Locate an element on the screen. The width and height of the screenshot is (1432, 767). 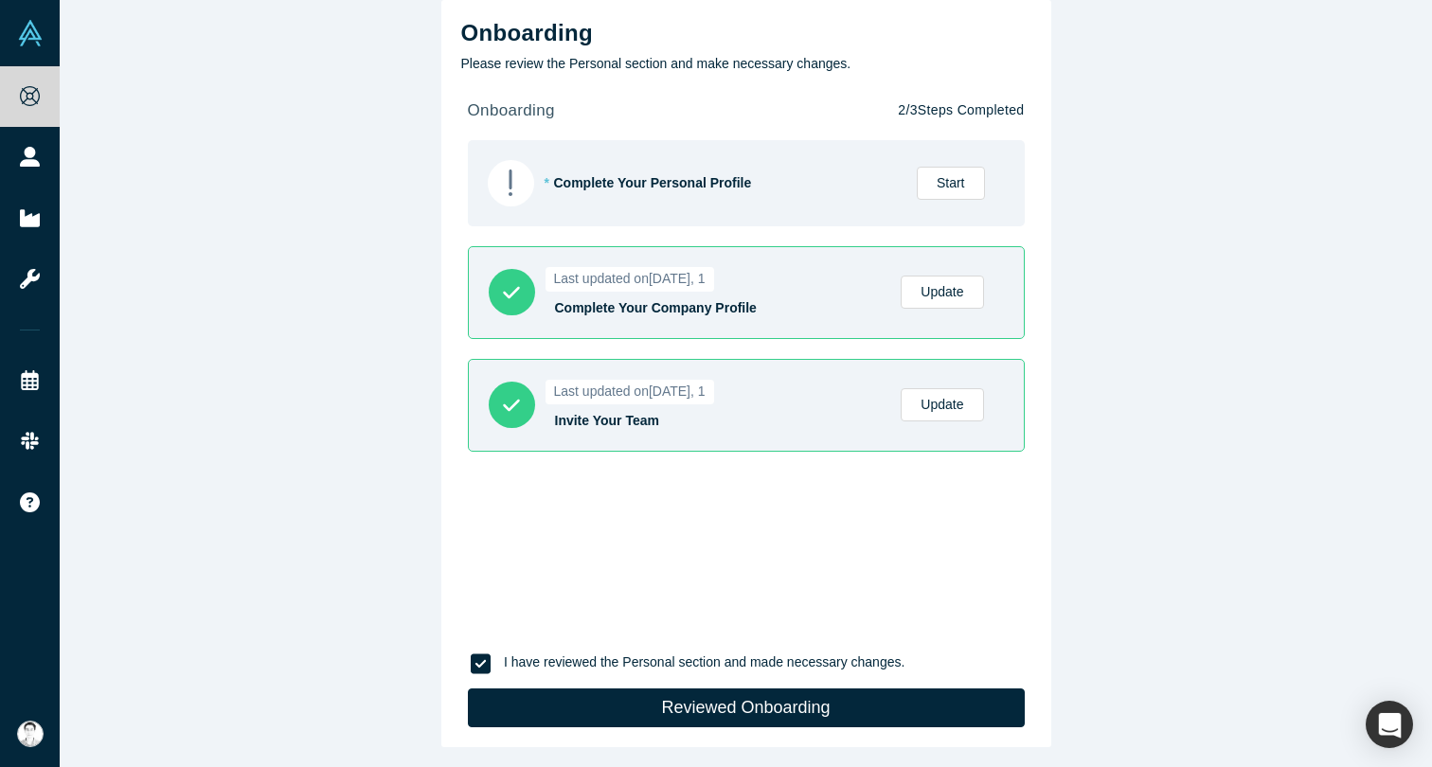
h2: Onboarding is located at coordinates (746, 33).